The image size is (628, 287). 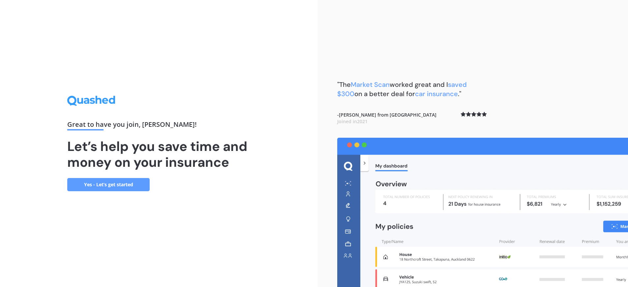 I want to click on h1: Let’s help you save time and money on your insurance, so click(x=159, y=154).